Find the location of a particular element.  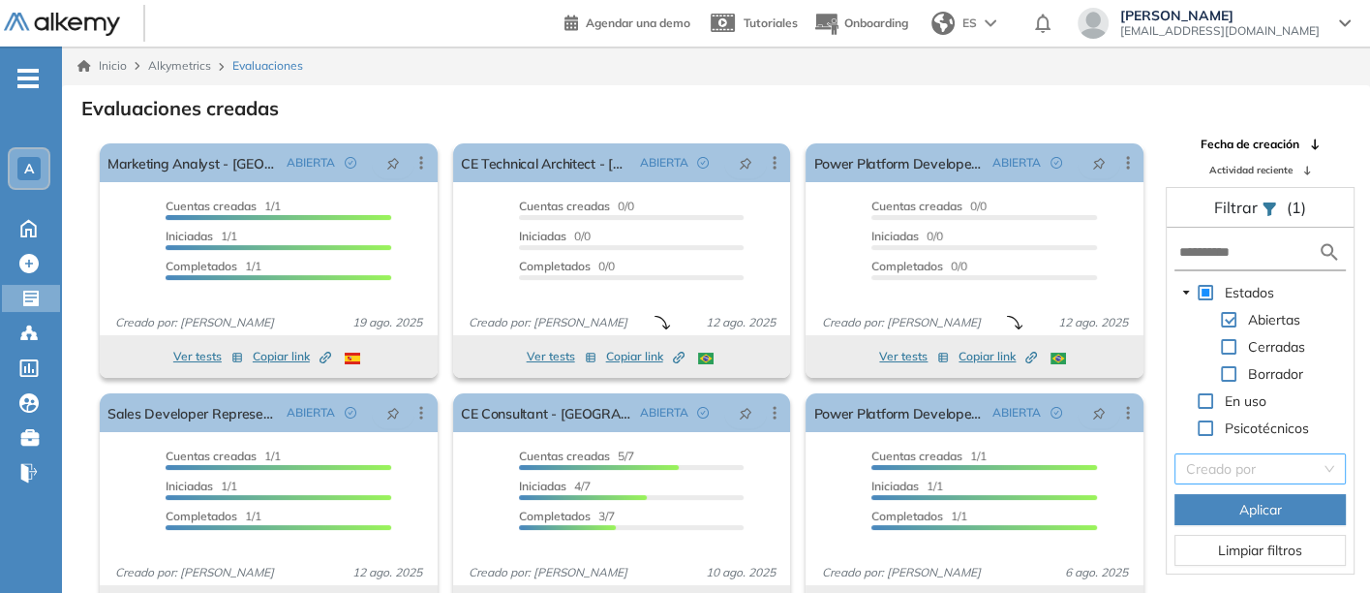

img: world is located at coordinates (943, 23).